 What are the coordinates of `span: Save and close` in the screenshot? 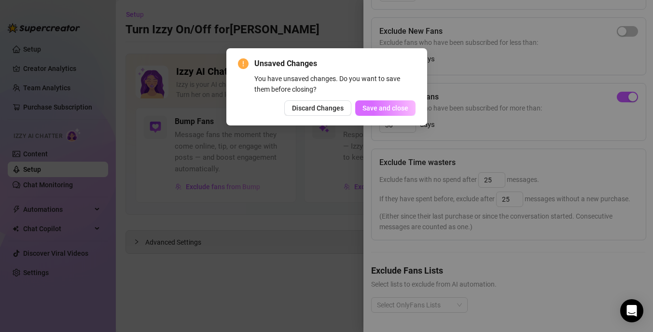 It's located at (385, 108).